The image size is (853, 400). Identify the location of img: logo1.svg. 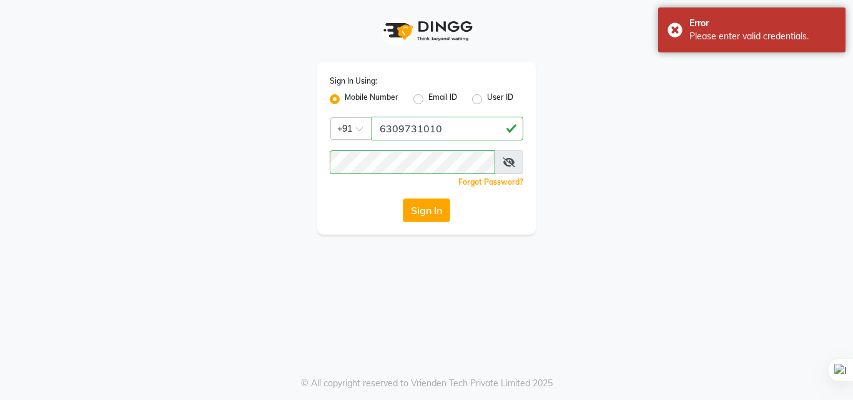
(426, 31).